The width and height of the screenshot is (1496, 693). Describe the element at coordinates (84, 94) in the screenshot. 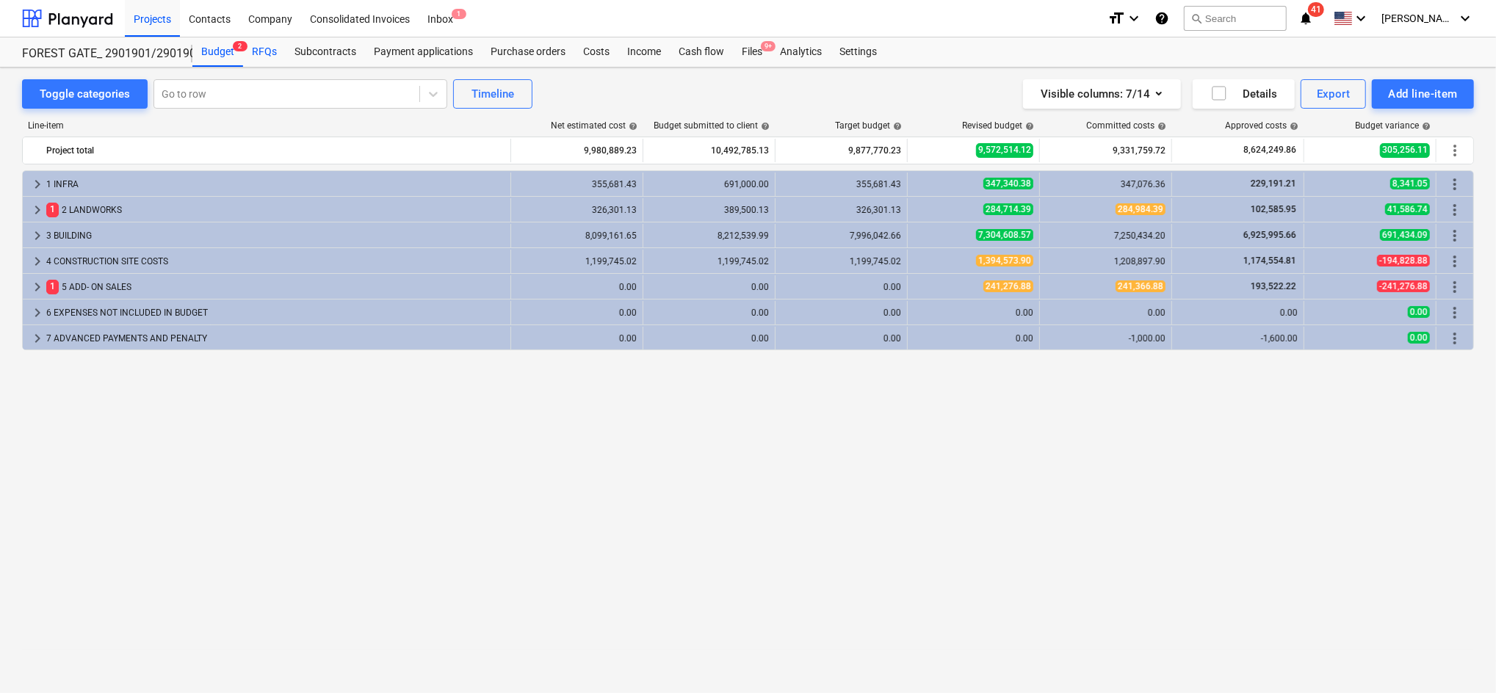

I see `div: Toggle categories` at that location.